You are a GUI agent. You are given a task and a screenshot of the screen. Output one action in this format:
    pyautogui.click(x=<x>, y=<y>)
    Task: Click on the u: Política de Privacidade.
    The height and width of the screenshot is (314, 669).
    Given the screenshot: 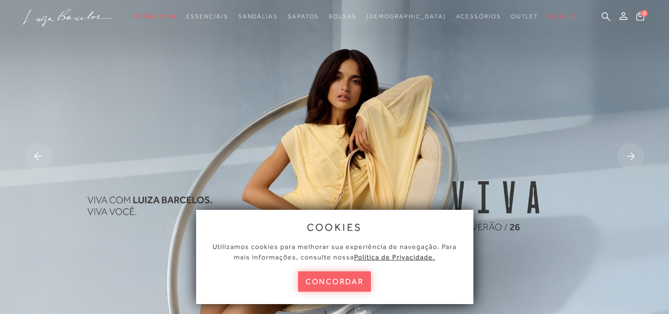 What is the action you would take?
    pyautogui.click(x=395, y=257)
    